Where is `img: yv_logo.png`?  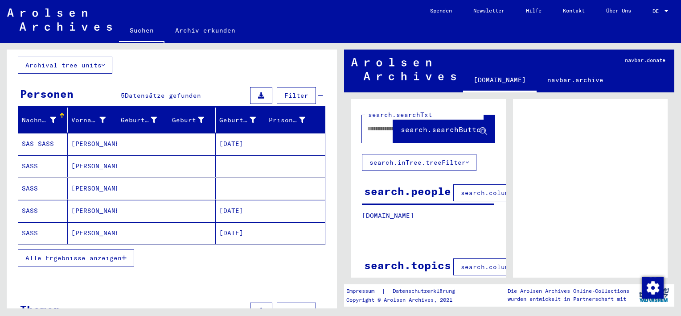
img: yv_logo.png is located at coordinates (654, 295).